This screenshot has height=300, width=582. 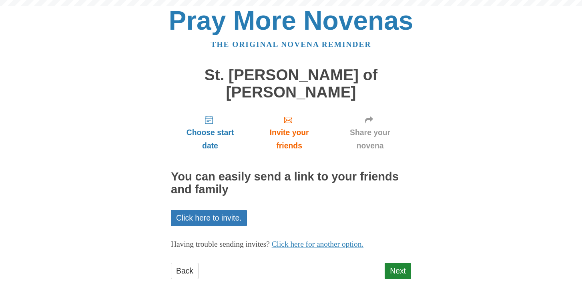 What do you see at coordinates (291, 183) in the screenshot?
I see `h2: You can easily send a link to your friends and family` at bounding box center [291, 183].